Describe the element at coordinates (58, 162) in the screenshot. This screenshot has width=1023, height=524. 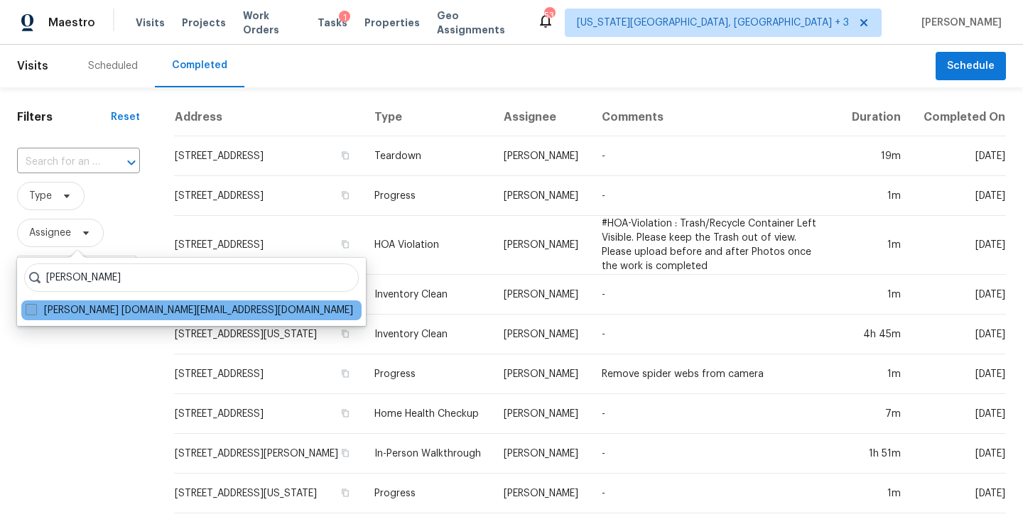
I see `input: Search for an address...` at that location.